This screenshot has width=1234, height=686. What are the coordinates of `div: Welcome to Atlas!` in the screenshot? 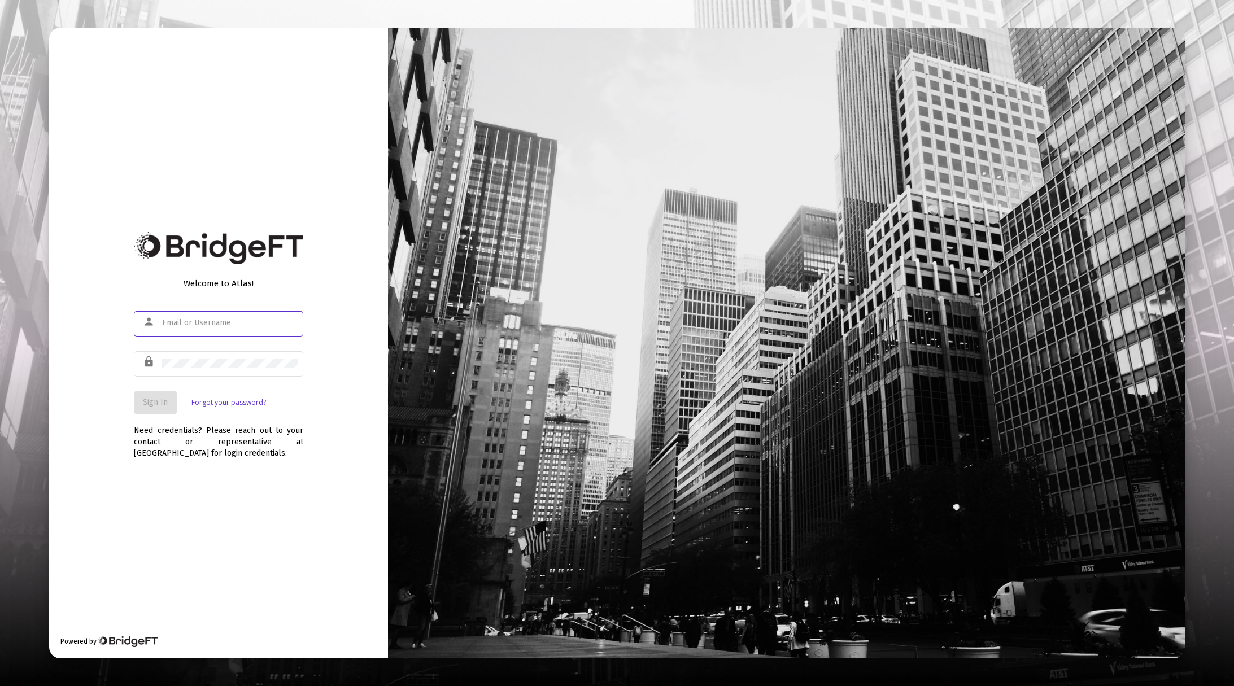 It's located at (219, 284).